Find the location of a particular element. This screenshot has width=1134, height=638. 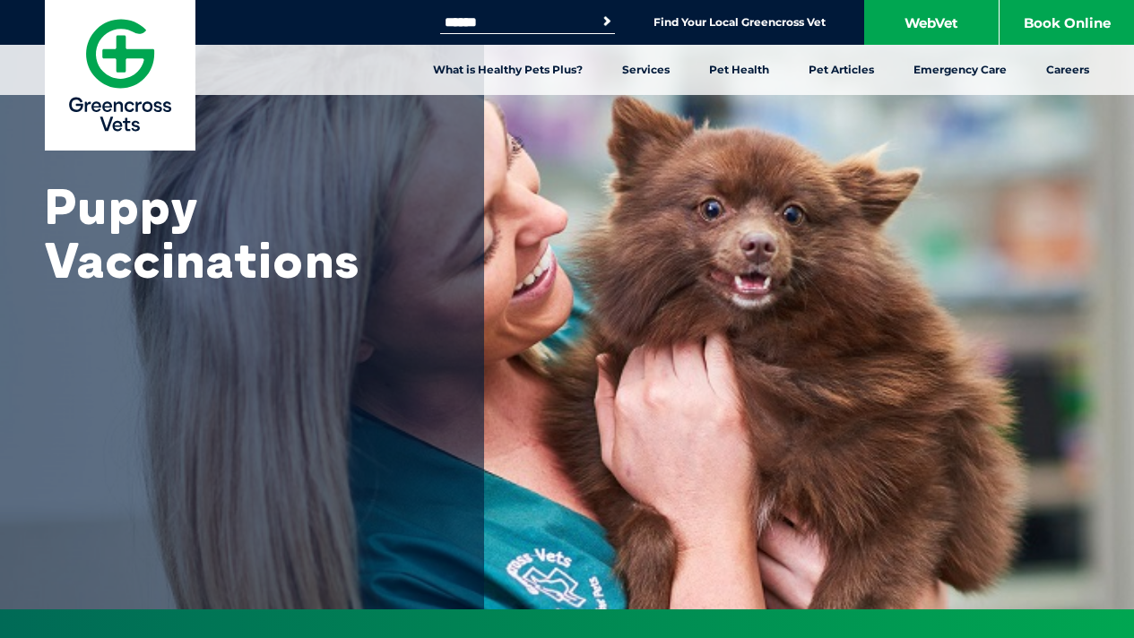

a: Pet Articles is located at coordinates (841, 70).